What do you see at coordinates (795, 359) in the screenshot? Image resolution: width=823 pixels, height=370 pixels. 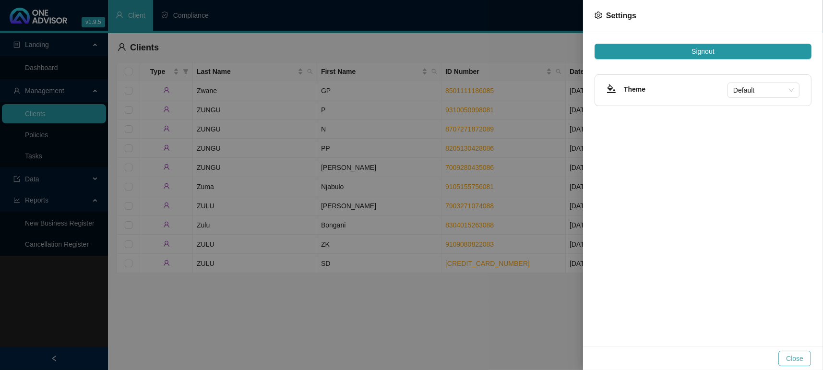 I see `span: Close` at bounding box center [795, 359].